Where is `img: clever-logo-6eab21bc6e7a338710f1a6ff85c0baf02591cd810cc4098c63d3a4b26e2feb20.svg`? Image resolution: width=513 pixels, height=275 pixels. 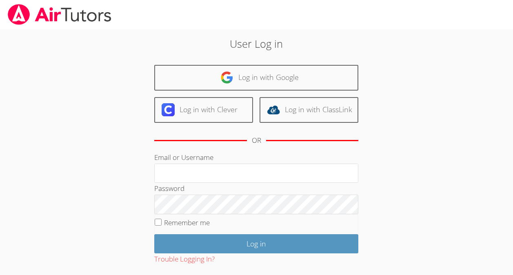
img: clever-logo-6eab21bc6e7a338710f1a6ff85c0baf02591cd810cc4098c63d3a4b26e2feb20.svg is located at coordinates (168, 110).